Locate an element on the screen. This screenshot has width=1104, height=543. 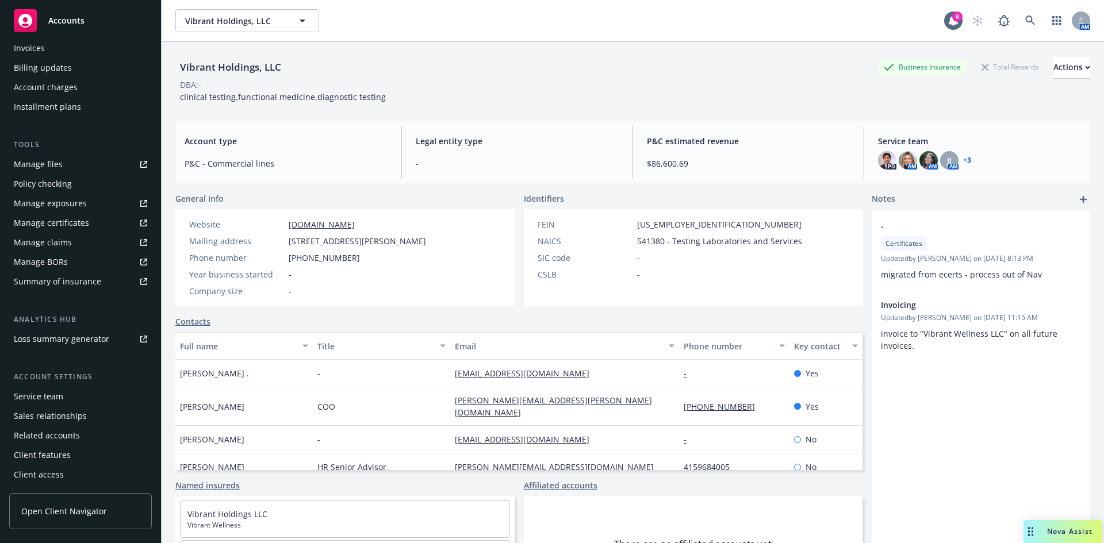
div: Year business started is located at coordinates (236, 274).